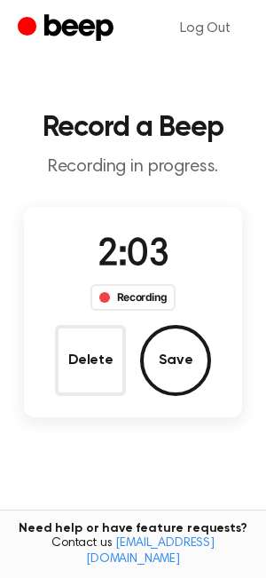 The width and height of the screenshot is (266, 578). I want to click on button: Save Audio Record, so click(176, 360).